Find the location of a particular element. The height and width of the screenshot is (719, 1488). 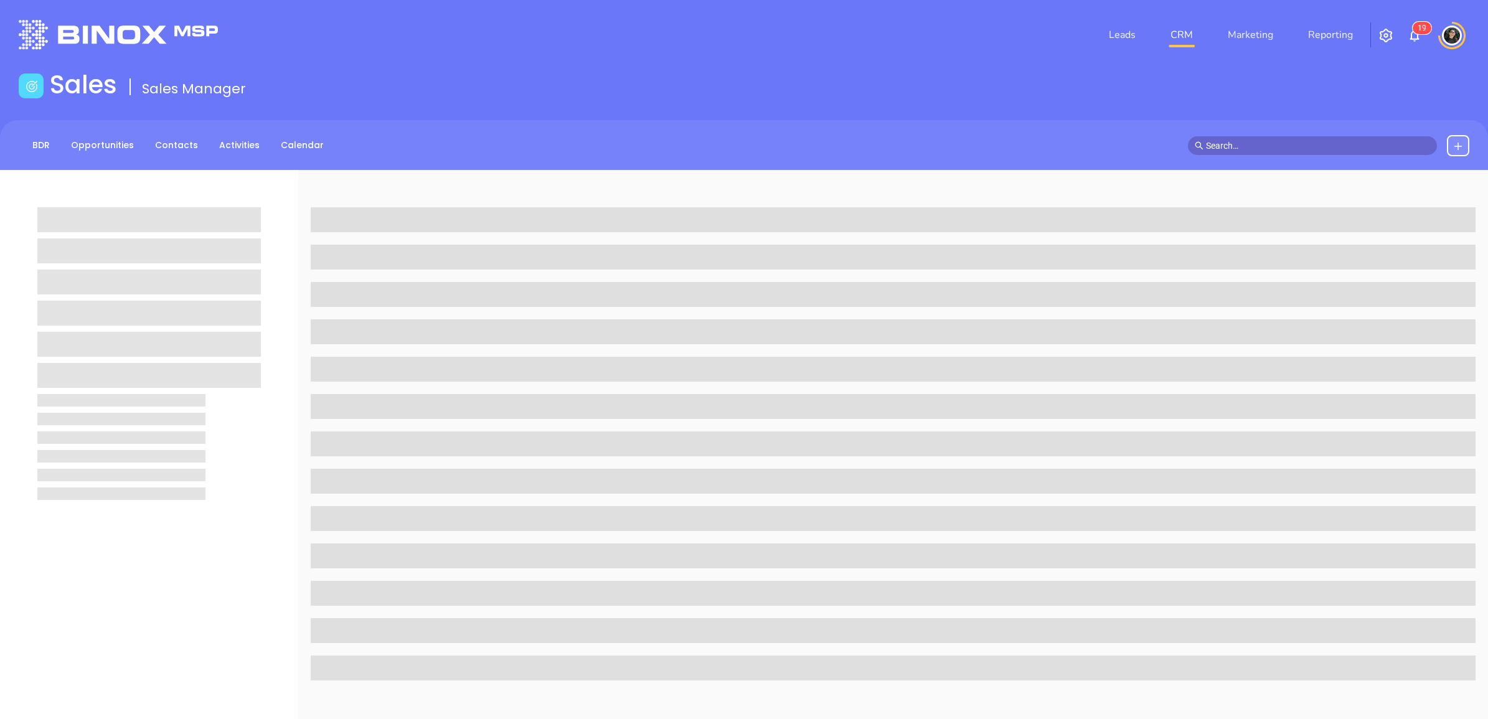

span: search is located at coordinates (1199, 146).